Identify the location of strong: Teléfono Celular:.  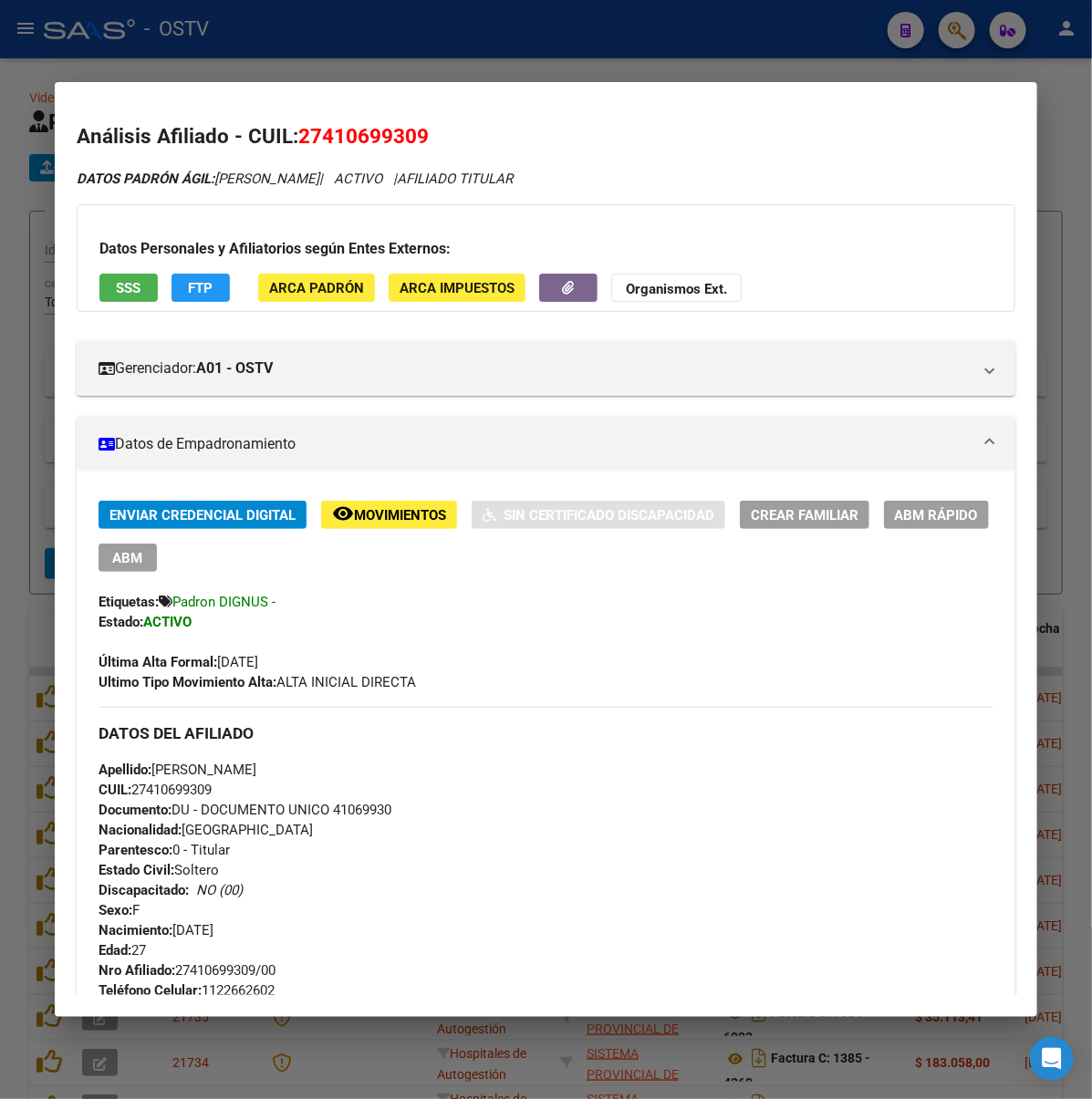
(150, 991).